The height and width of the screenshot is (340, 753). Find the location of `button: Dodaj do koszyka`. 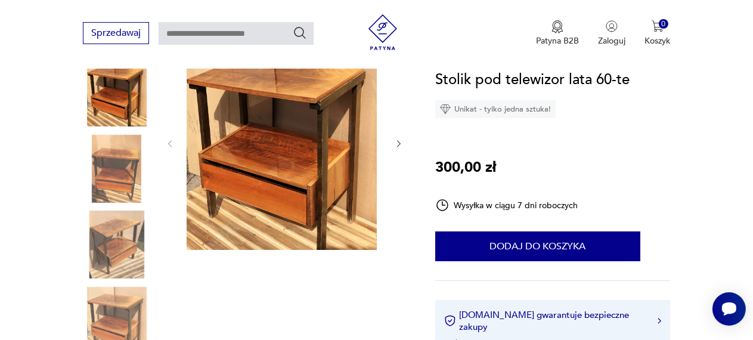

button: Dodaj do koszyka is located at coordinates (537, 246).